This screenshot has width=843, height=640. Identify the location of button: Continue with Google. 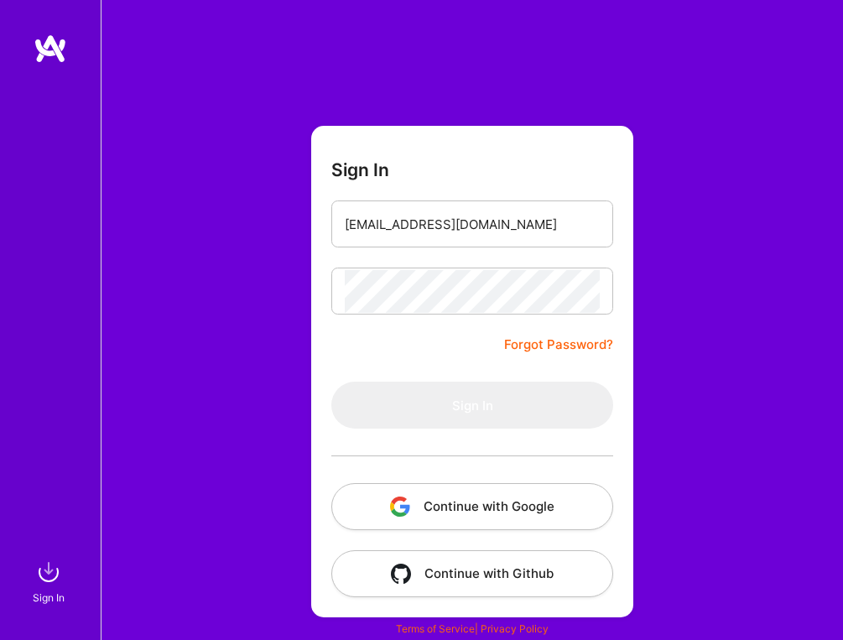
(472, 507).